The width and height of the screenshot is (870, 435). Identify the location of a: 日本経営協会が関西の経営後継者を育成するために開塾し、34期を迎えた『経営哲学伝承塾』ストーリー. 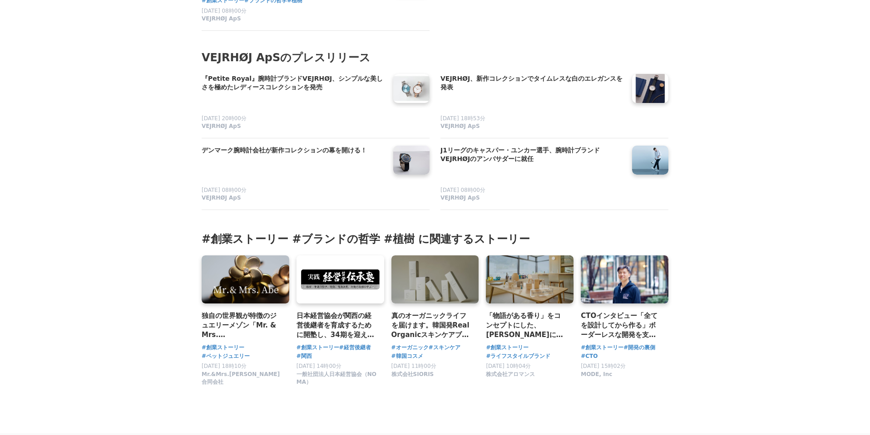
(336, 325).